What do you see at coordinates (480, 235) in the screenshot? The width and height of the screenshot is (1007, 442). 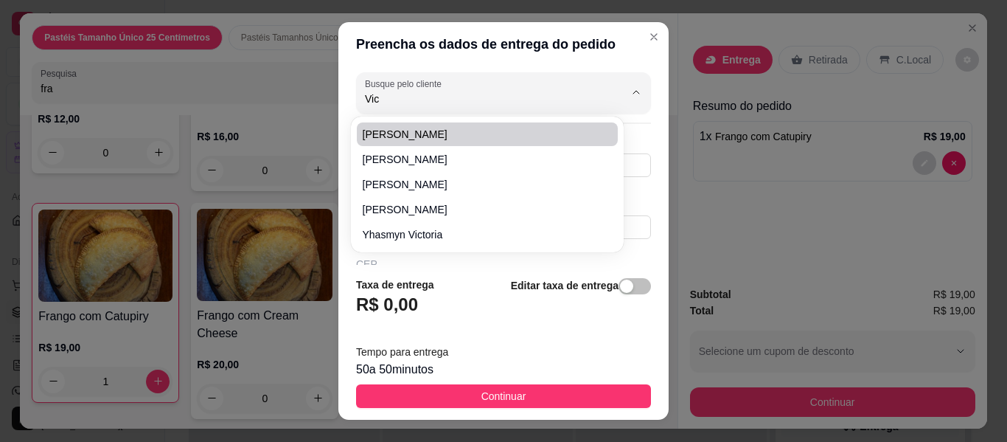 I see `span: Yhasmyn Victoria` at bounding box center [480, 235].